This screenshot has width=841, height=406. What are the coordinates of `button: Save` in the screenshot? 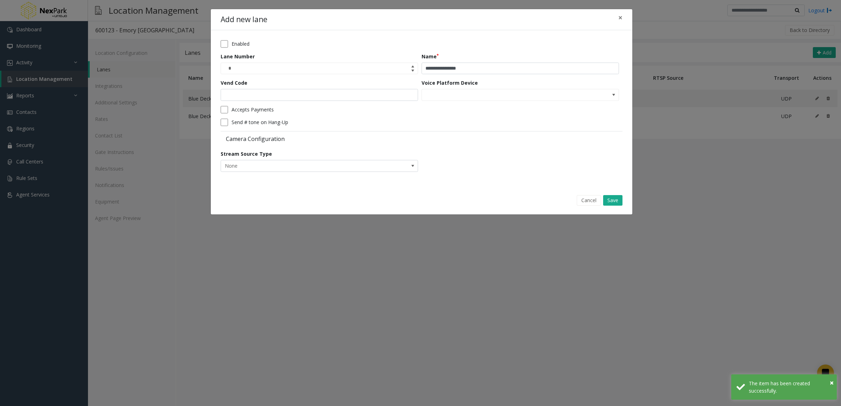 It's located at (613, 201).